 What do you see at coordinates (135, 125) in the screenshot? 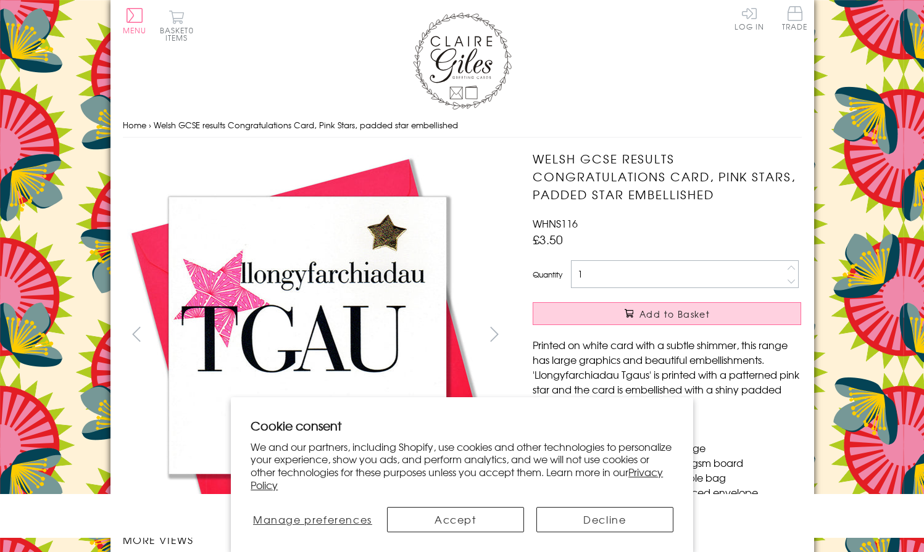
I see `a: Home` at bounding box center [135, 125].